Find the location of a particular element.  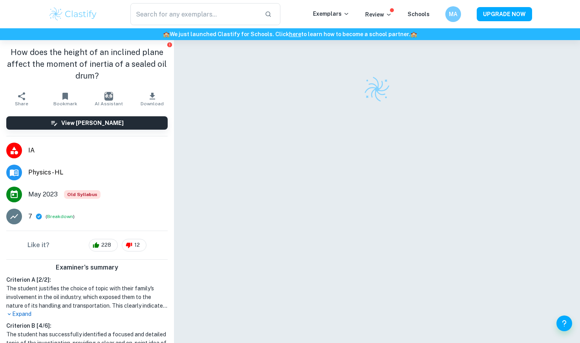

p: Exemplars is located at coordinates (331, 14).